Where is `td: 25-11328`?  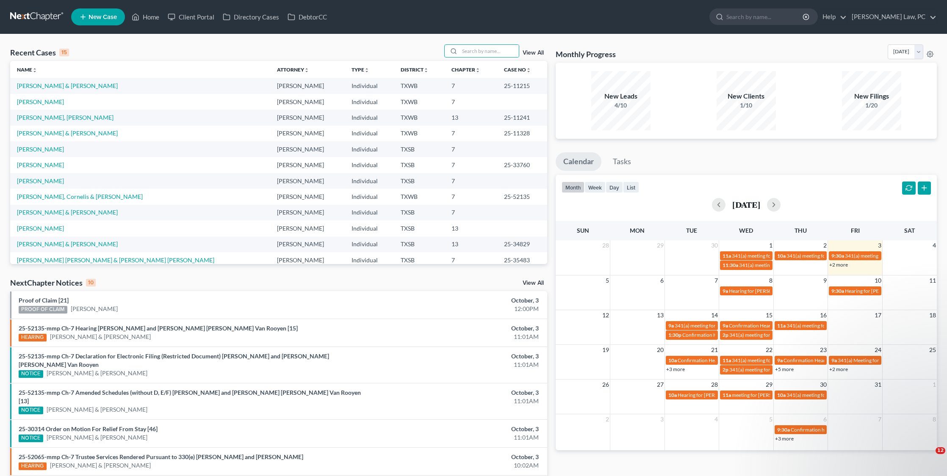
td: 25-11328 is located at coordinates (522, 133).